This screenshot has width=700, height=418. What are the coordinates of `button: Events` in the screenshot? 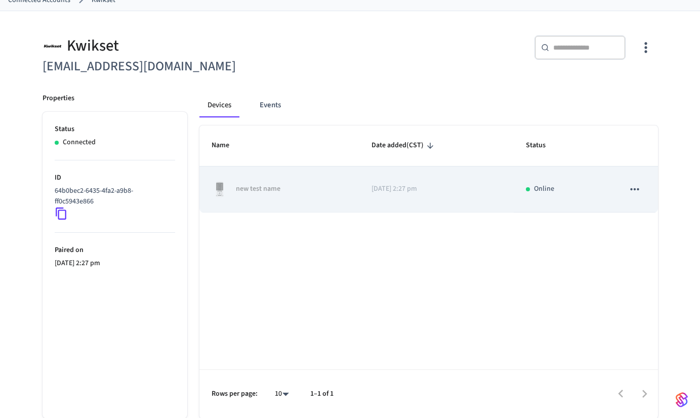 It's located at (270, 105).